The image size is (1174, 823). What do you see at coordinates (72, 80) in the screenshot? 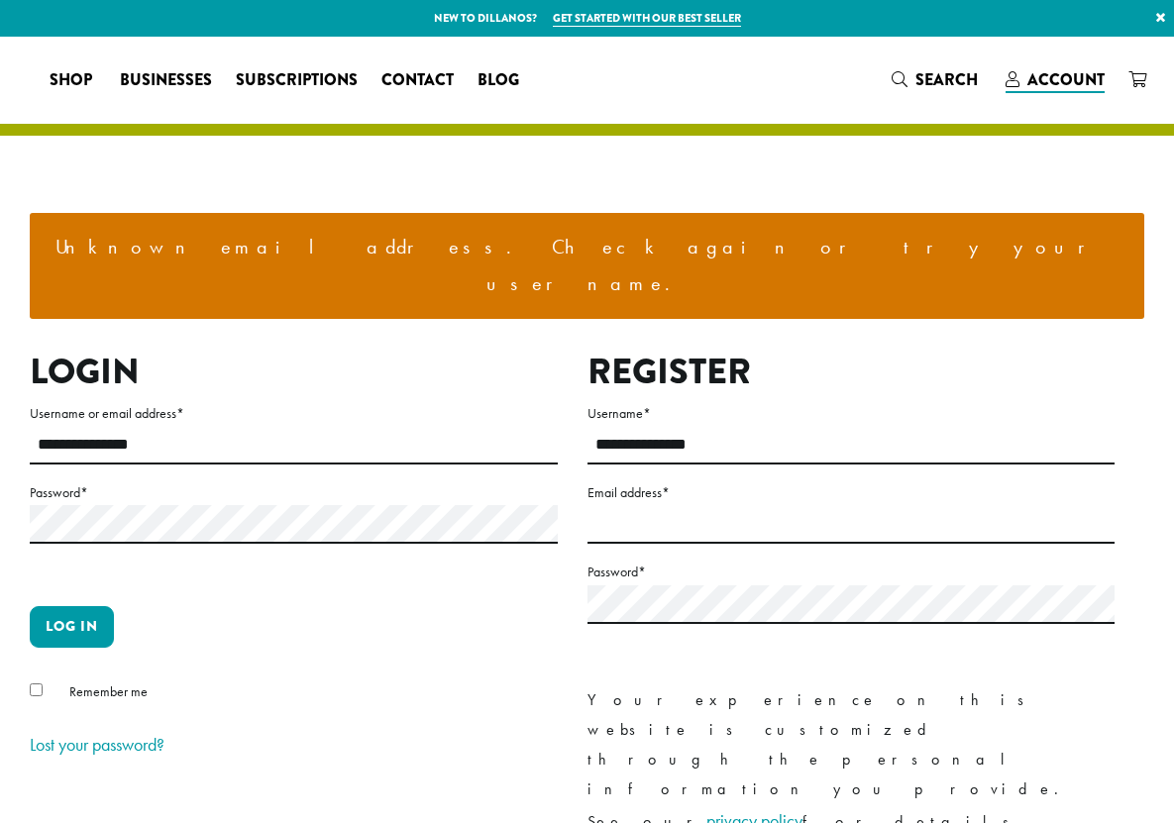
I see `a: Shop` at bounding box center [72, 80].